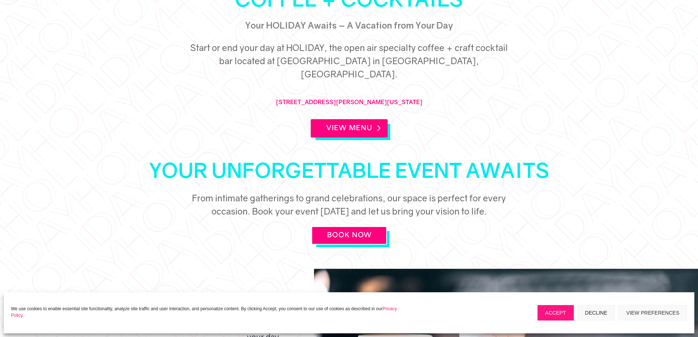 This screenshot has height=337, width=698. Describe the element at coordinates (349, 128) in the screenshot. I see `a: View Menu` at that location.